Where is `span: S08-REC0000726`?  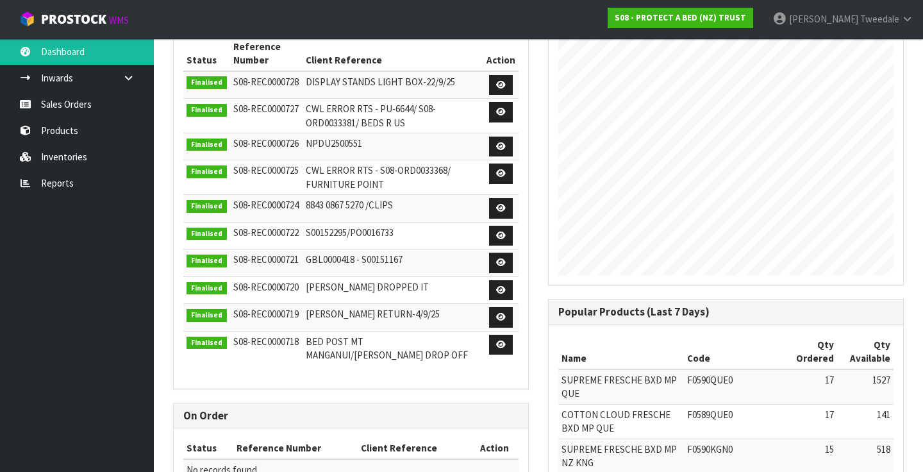 span: S08-REC0000726 is located at coordinates (266, 143).